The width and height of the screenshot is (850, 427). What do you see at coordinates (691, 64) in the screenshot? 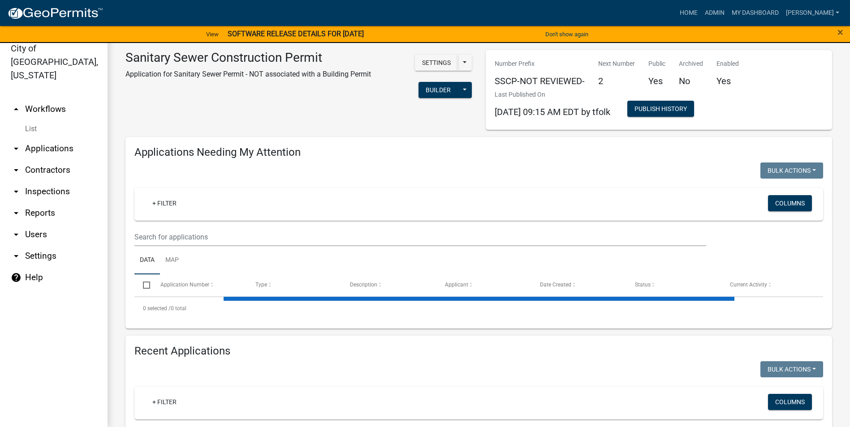
I see `p: Archived` at bounding box center [691, 64].